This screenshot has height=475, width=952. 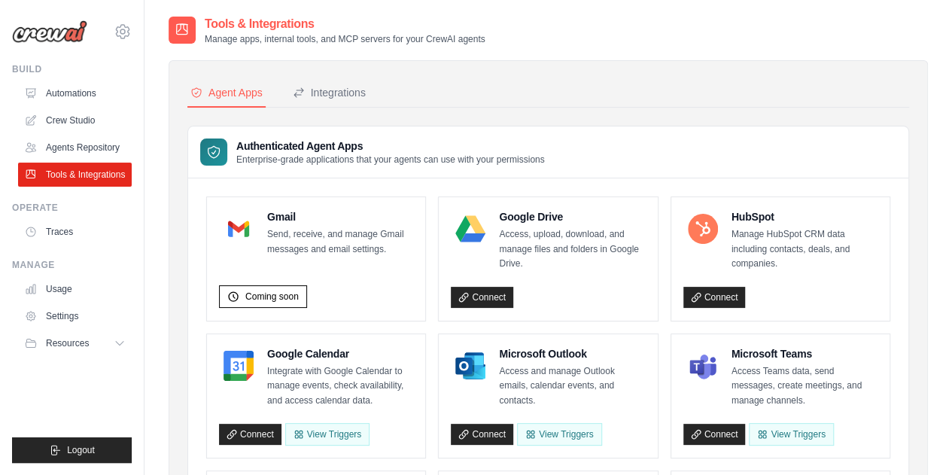 What do you see at coordinates (50, 32) in the screenshot?
I see `img: Logo` at bounding box center [50, 32].